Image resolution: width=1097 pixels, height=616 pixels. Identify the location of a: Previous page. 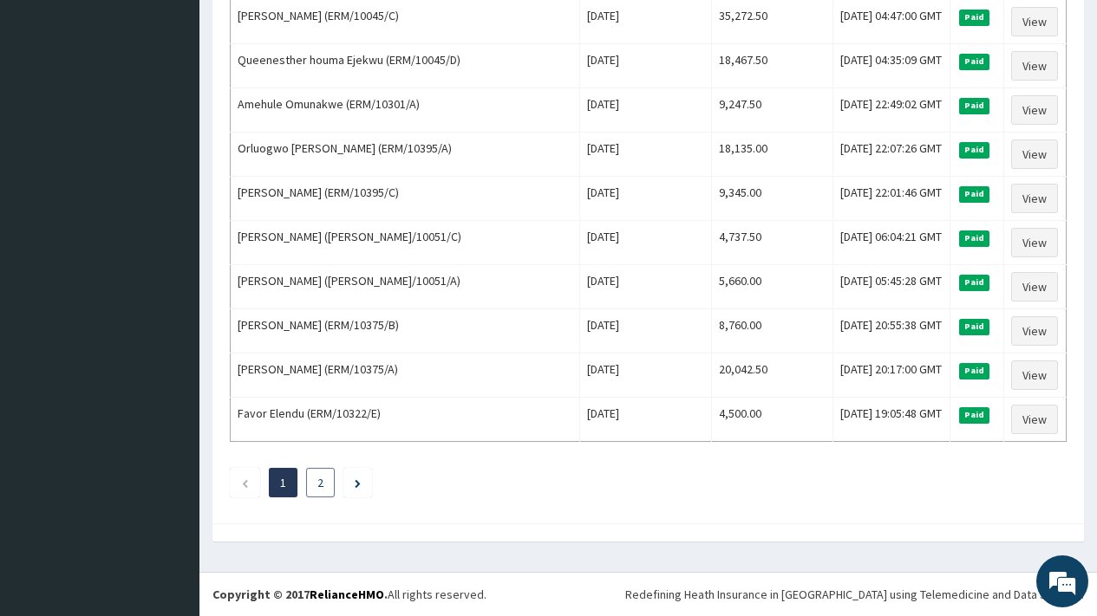
(244, 483).